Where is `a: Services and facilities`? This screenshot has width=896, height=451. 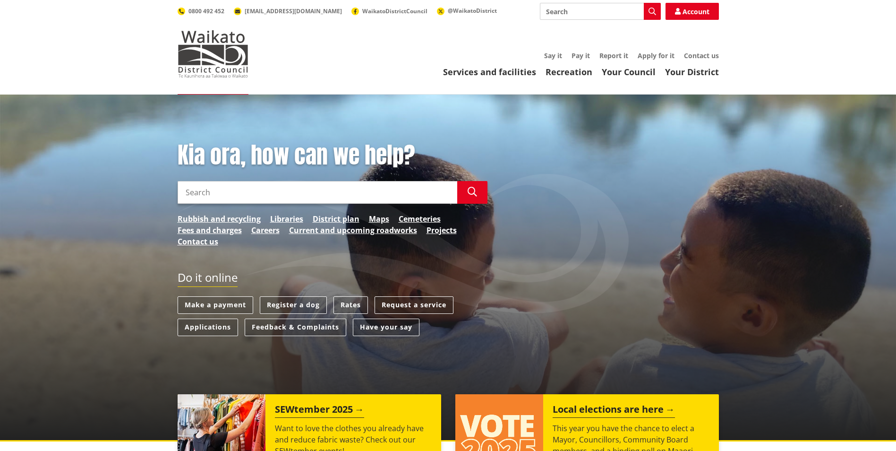 a: Services and facilities is located at coordinates (489, 72).